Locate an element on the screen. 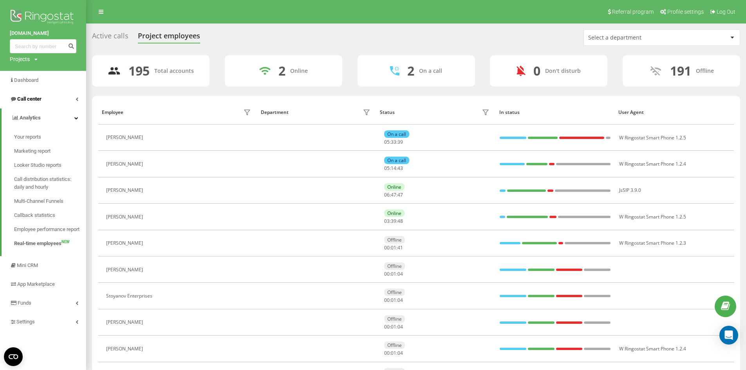 The width and height of the screenshot is (746, 370). span: 14 is located at coordinates (394, 168).